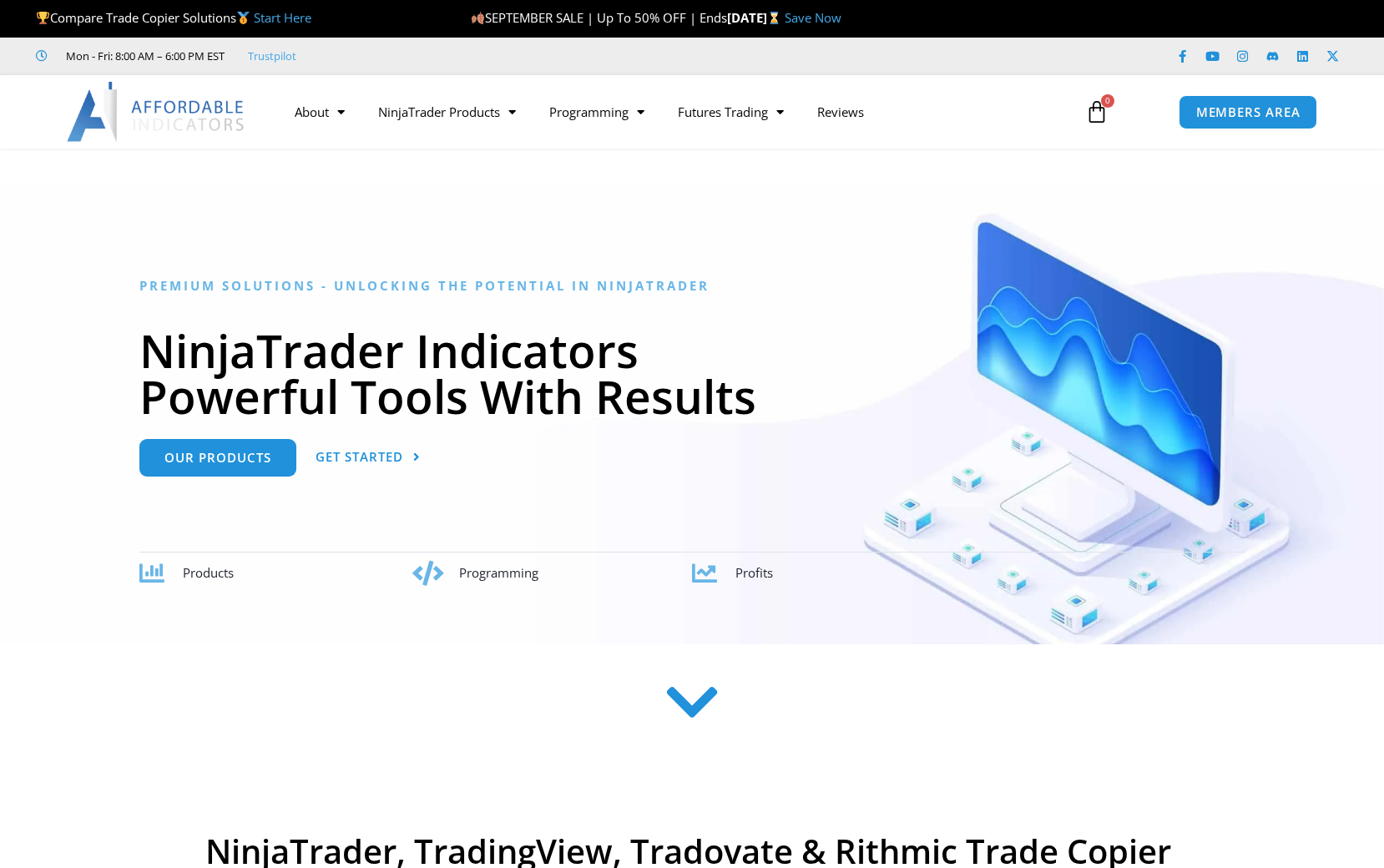  I want to click on a: NinjaTrader Products, so click(447, 112).